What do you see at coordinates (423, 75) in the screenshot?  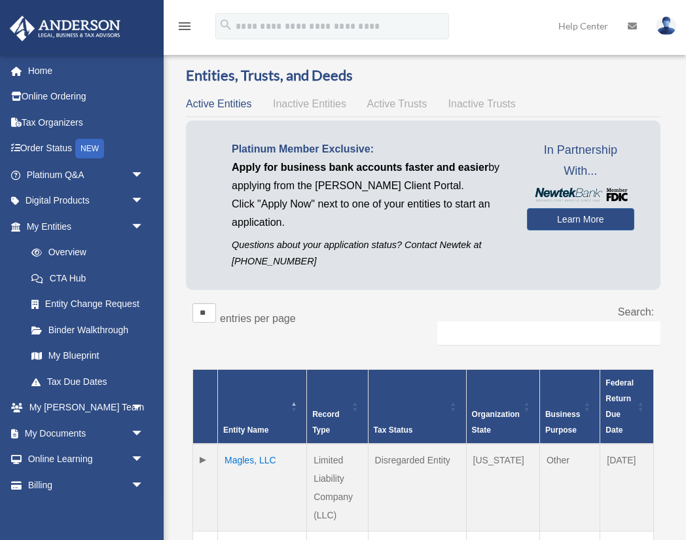 I see `h3: Entities, Trusts, and Deeds` at bounding box center [423, 75].